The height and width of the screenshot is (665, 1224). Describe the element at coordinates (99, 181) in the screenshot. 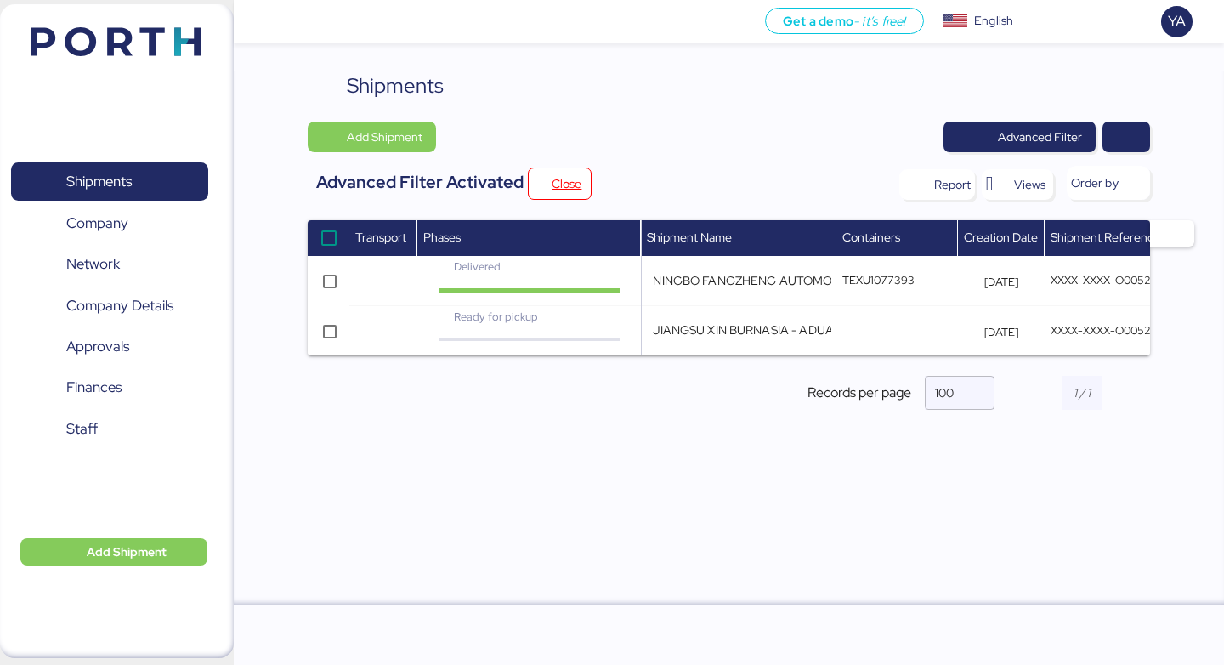

I see `span: Shipments` at that location.